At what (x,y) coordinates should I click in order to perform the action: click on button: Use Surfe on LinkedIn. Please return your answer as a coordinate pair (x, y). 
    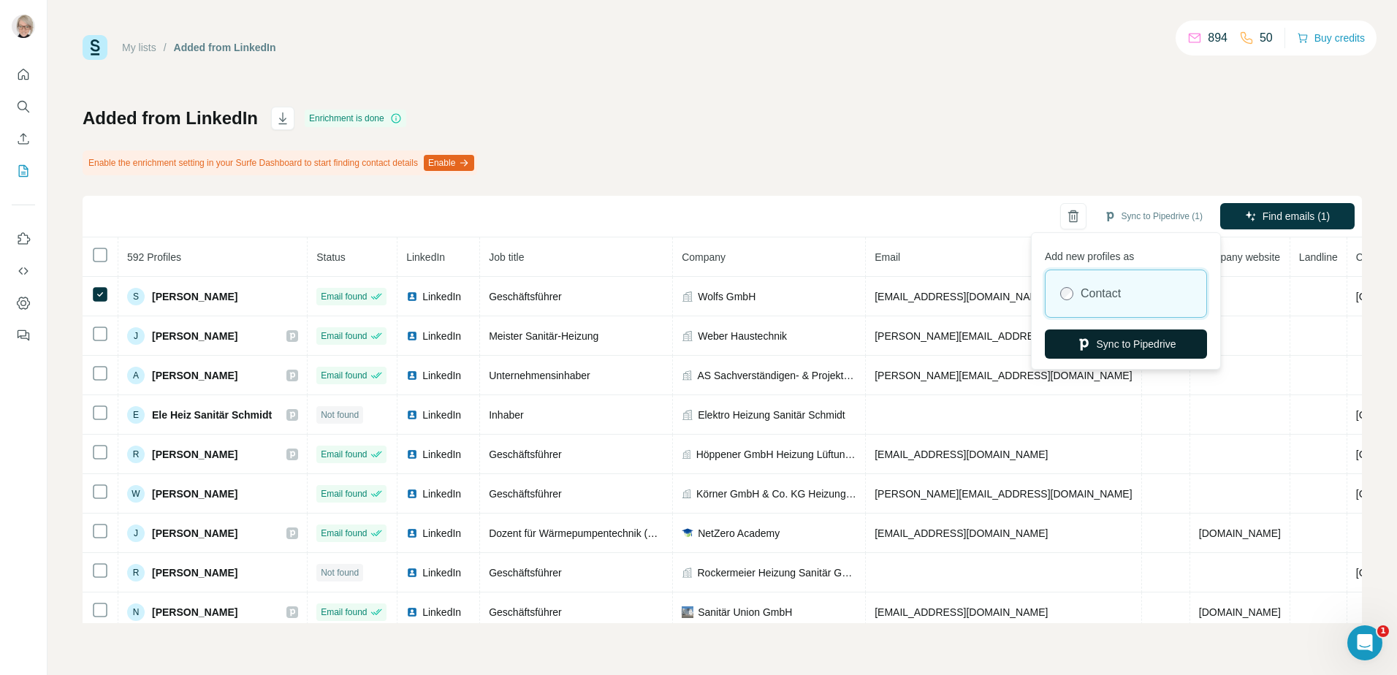
    Looking at the image, I should click on (23, 239).